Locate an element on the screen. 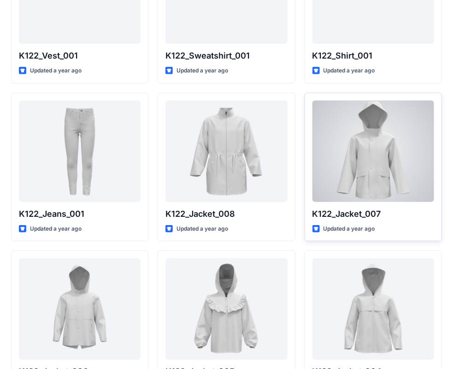 Image resolution: width=453 pixels, height=369 pixels. p: K122_Sweatshirt_001 is located at coordinates (226, 56).